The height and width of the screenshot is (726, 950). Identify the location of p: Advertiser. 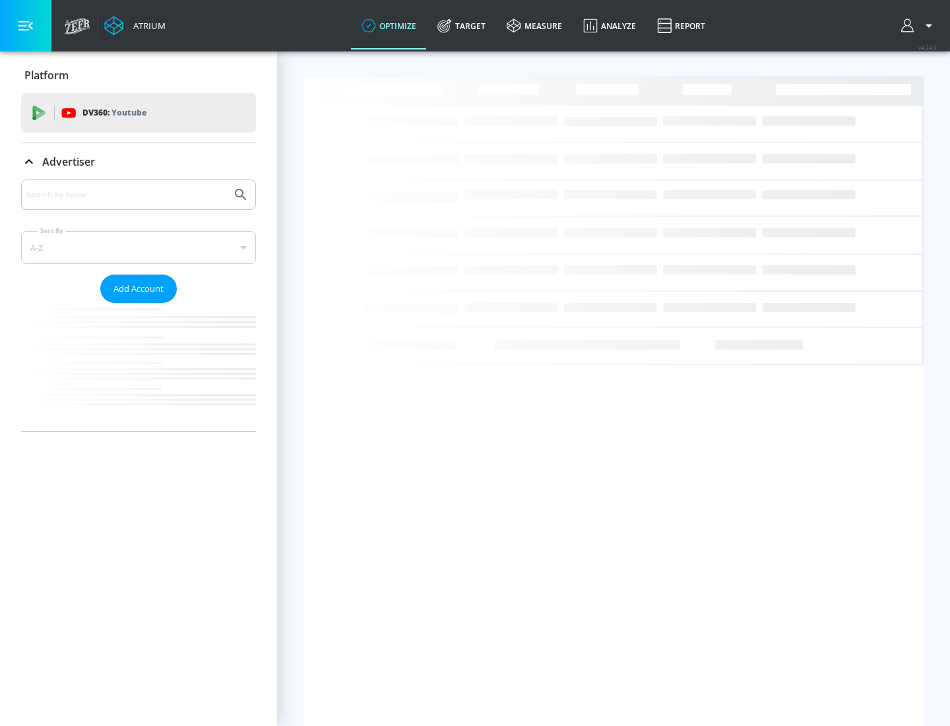
(69, 162).